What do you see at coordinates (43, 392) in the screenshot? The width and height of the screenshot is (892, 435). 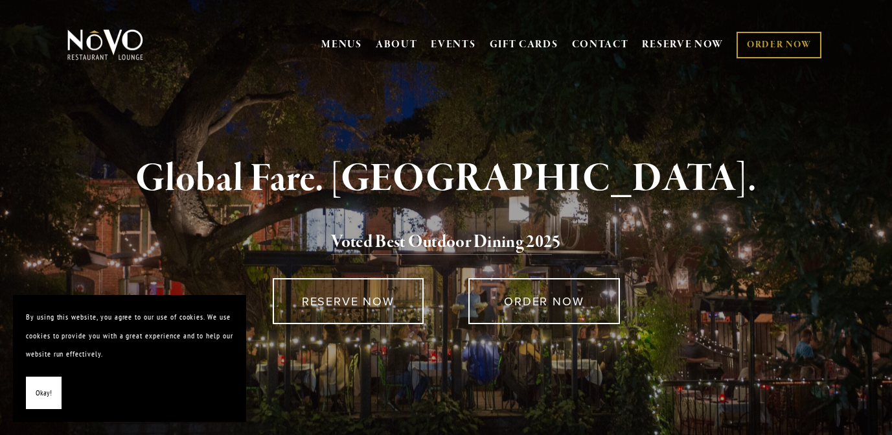 I see `button: Okay!` at bounding box center [43, 392].